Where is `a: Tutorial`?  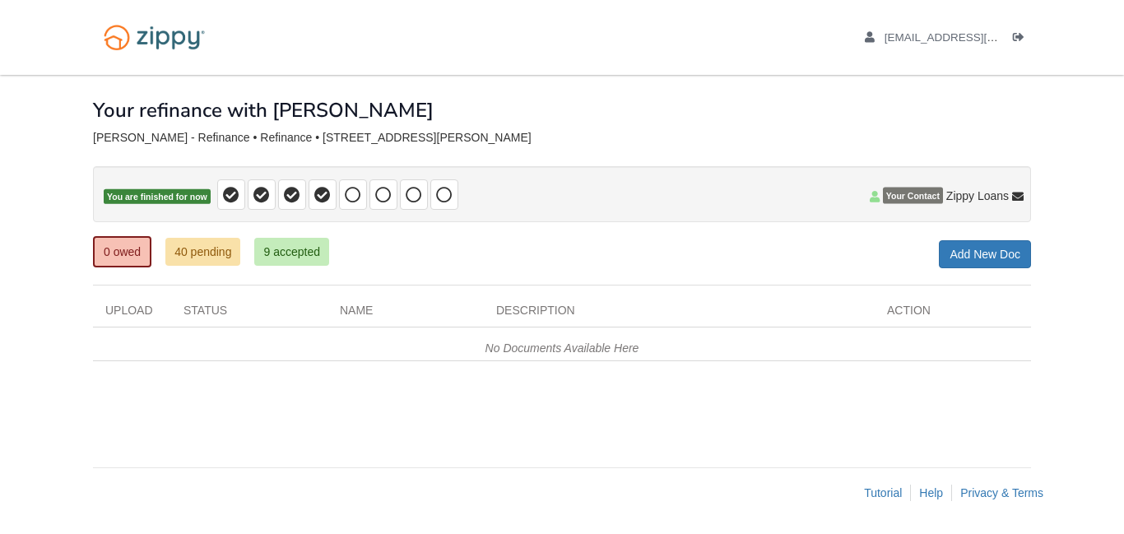 a: Tutorial is located at coordinates (883, 493).